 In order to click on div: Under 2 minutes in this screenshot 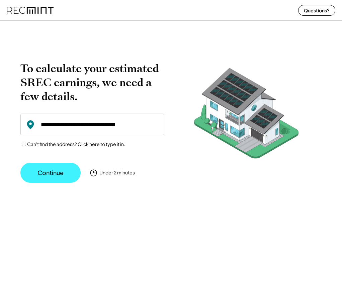, I will do `click(117, 173)`.